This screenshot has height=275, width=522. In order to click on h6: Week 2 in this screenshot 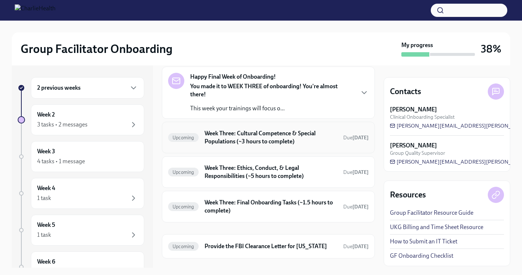, I will do `click(46, 115)`.